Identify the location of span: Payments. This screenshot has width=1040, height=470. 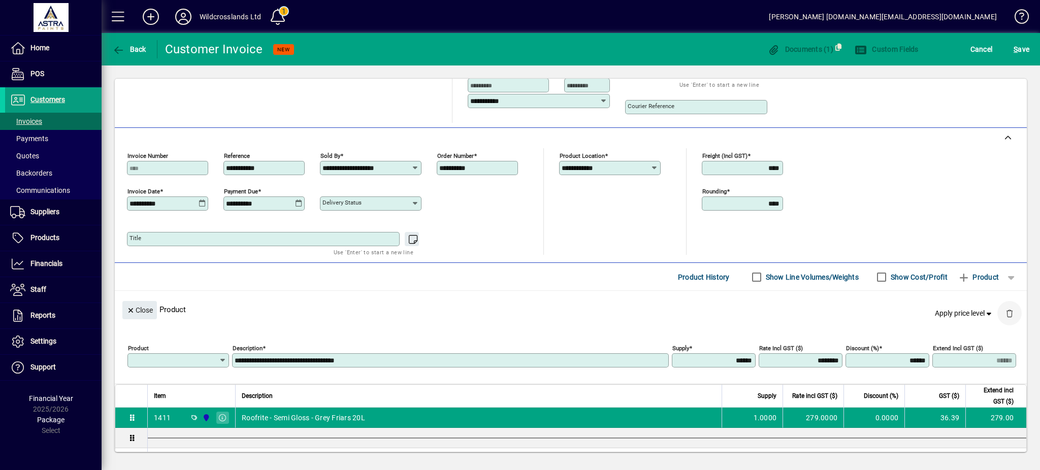
(29, 139).